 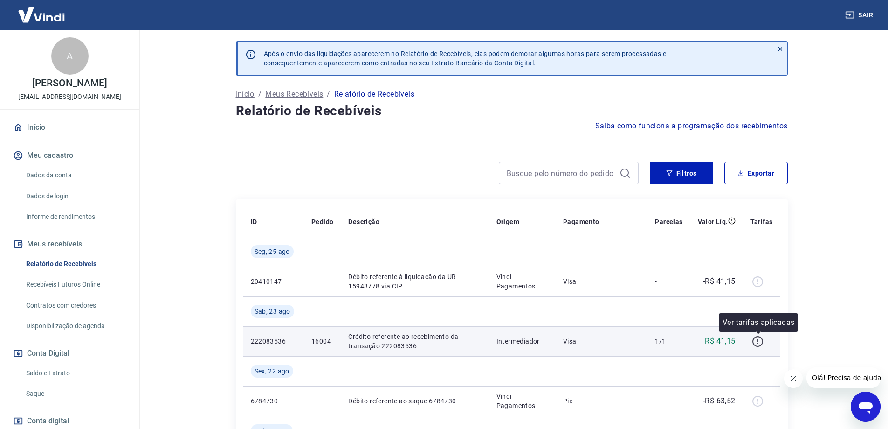 What do you see at coordinates (522, 341) in the screenshot?
I see `p: Intermediador` at bounding box center [522, 341].